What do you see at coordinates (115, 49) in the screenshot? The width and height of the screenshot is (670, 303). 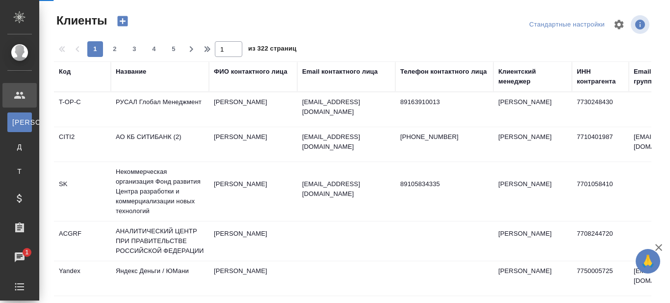 I see `span: 2` at bounding box center [115, 49].